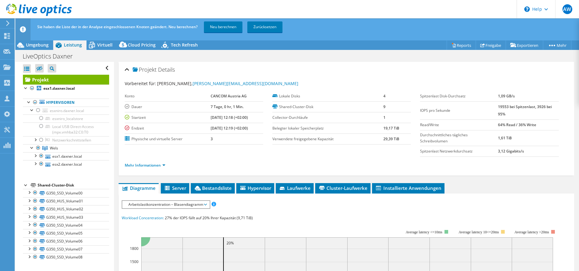  What do you see at coordinates (66, 102) in the screenshot?
I see `a: Hypervisoren` at bounding box center [66, 102].